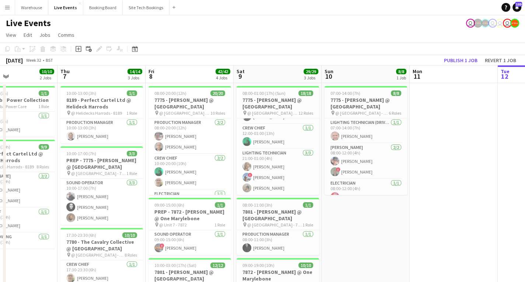 This screenshot has height=282, width=525. What do you see at coordinates (500, 23) in the screenshot?
I see `app-user-avatar: Eden Hopkins` at bounding box center [500, 23].